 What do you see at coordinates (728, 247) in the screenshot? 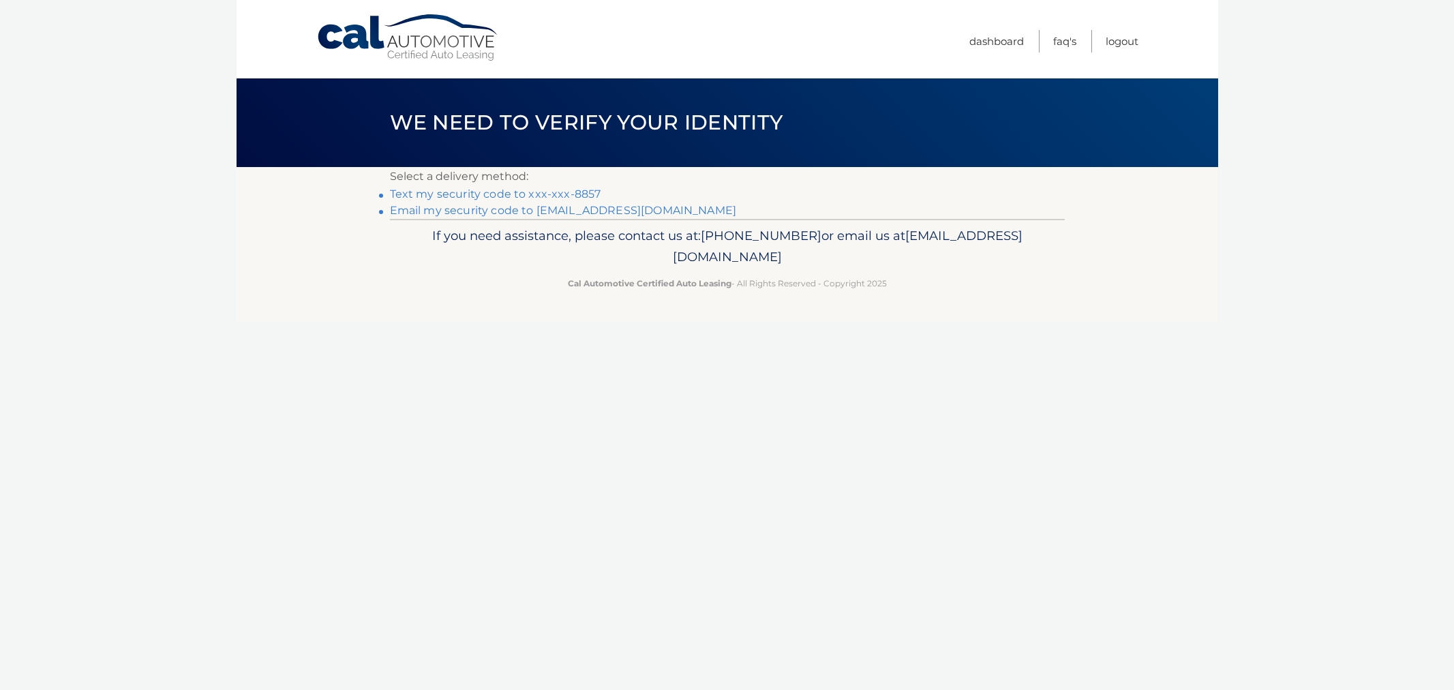
I see `p: If you need assistance, please contact us at: or email us at` at bounding box center [728, 247].